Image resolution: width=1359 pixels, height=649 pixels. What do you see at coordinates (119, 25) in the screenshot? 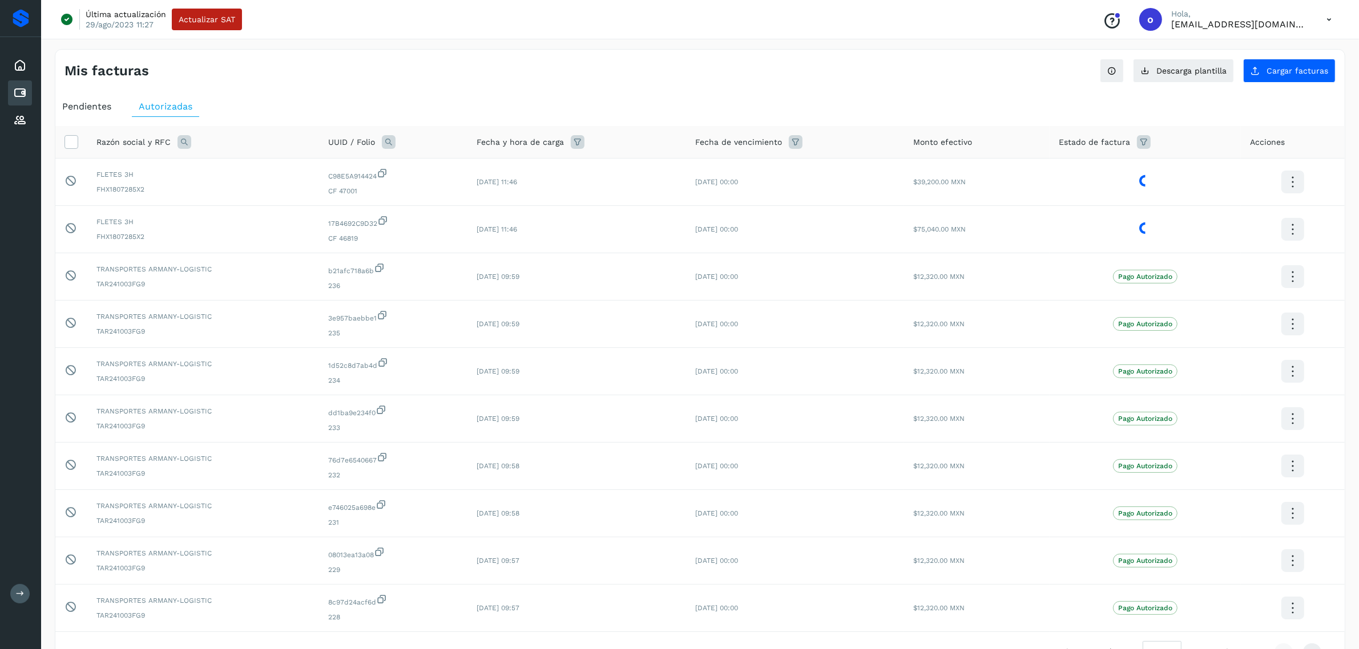
I see `p: 29/ago/2023 11:27` at bounding box center [119, 25].